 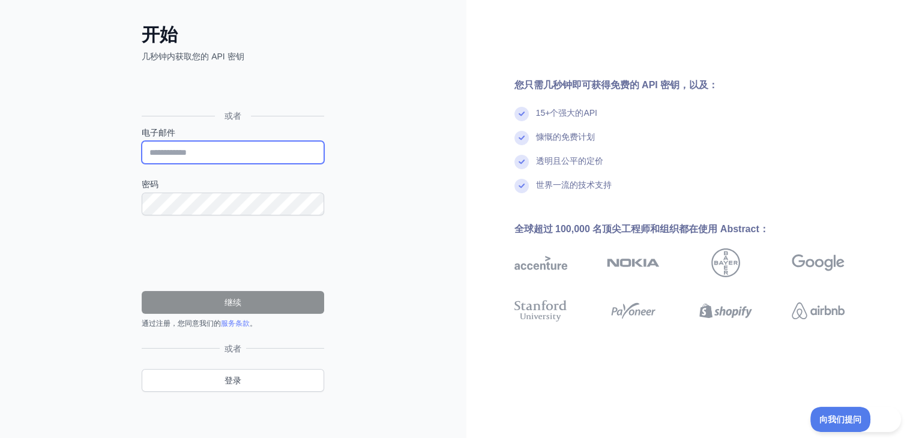 What do you see at coordinates (235, 324) in the screenshot?
I see `a: 服务条款` at bounding box center [235, 324].